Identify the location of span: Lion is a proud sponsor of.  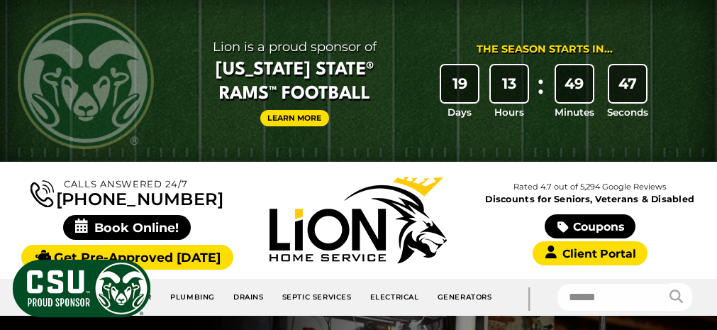
(294, 47).